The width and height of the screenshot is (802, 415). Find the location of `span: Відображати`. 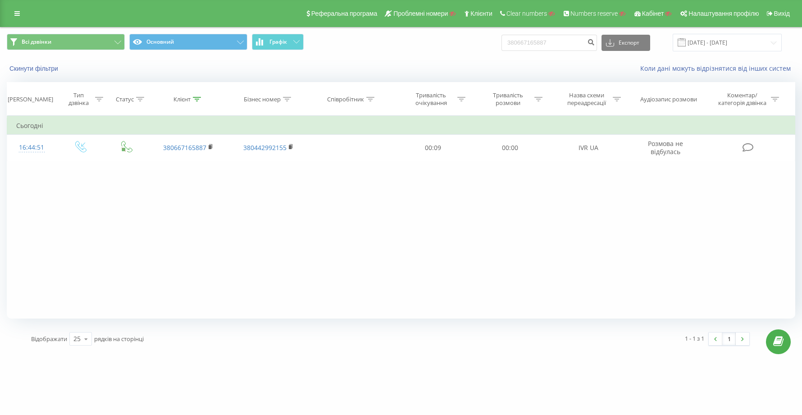

span: Відображати is located at coordinates (49, 339).